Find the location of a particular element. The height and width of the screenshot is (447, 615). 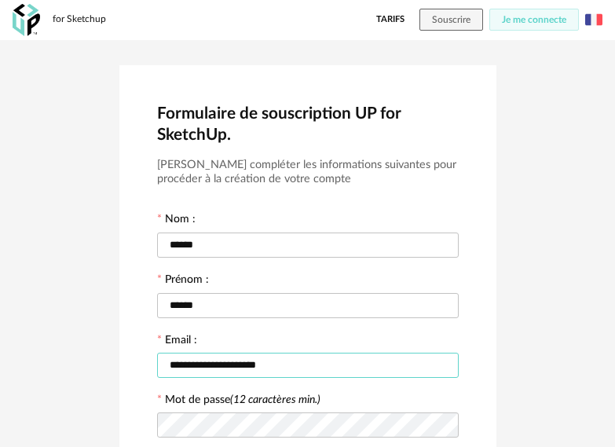

label: Email : is located at coordinates (177, 341).